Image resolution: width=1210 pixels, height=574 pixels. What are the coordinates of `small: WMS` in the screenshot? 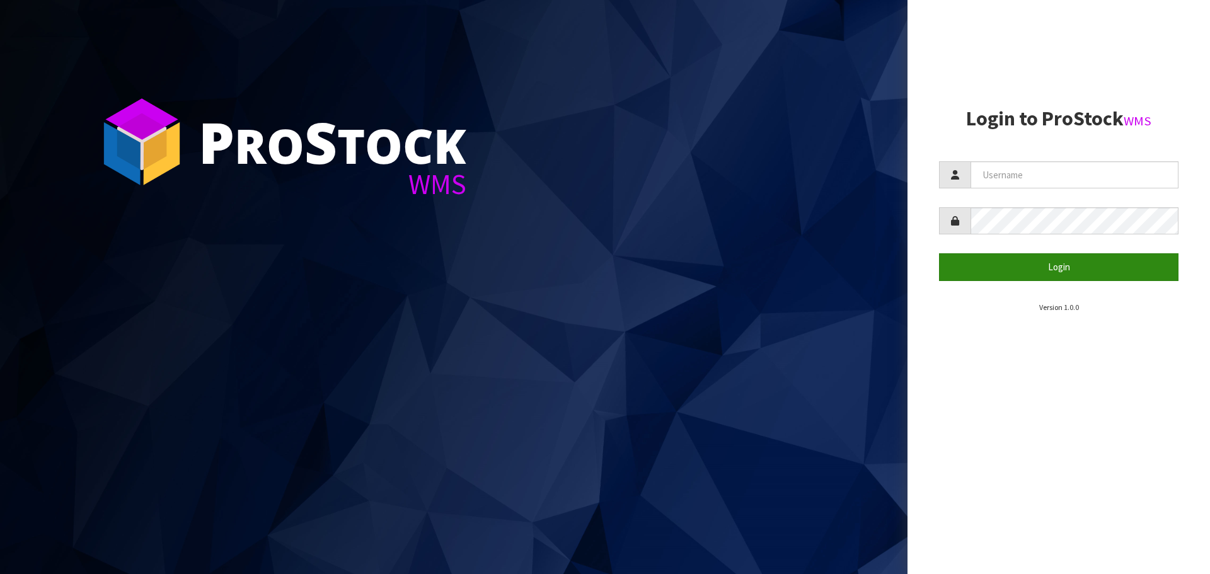 It's located at (1138, 121).